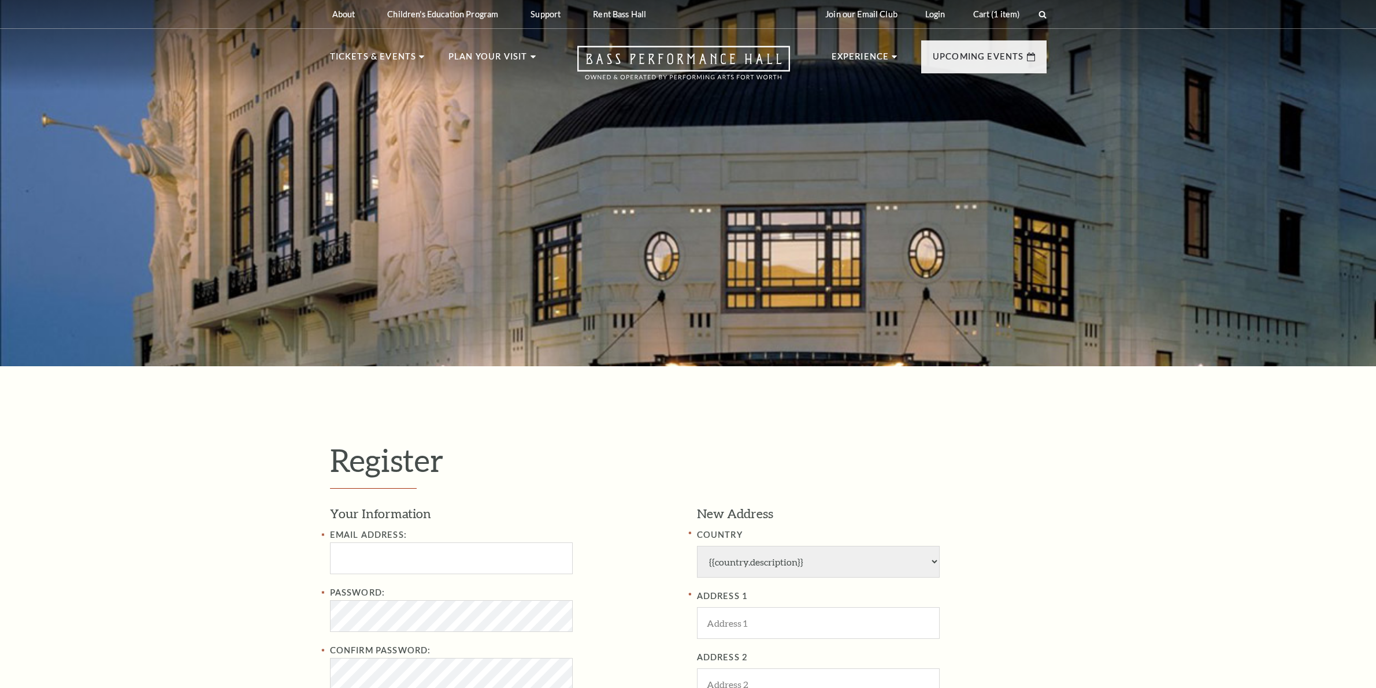  What do you see at coordinates (546, 14) in the screenshot?
I see `p: Support` at bounding box center [546, 14].